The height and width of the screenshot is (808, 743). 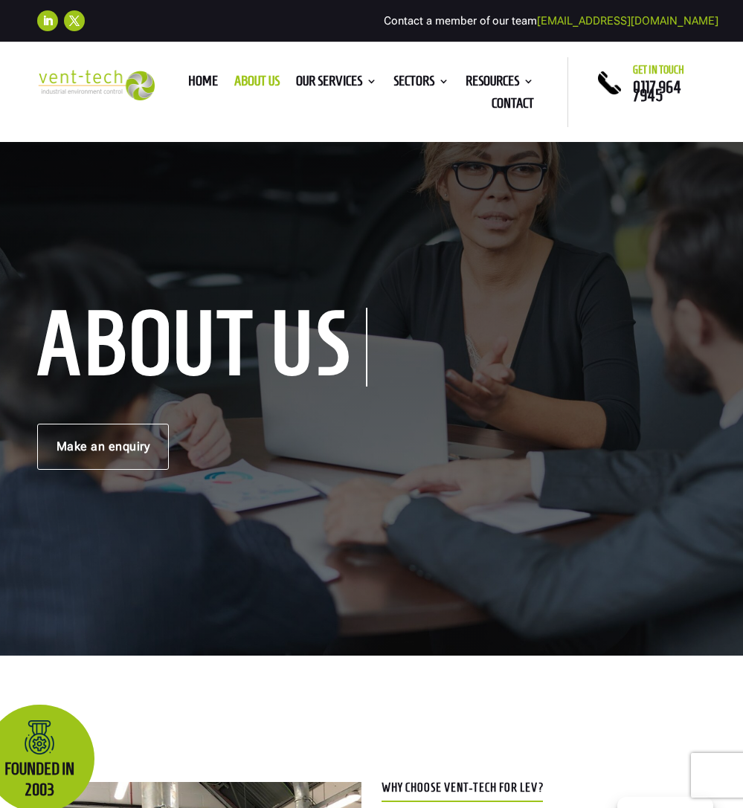 I want to click on a: Sectors, so click(x=421, y=84).